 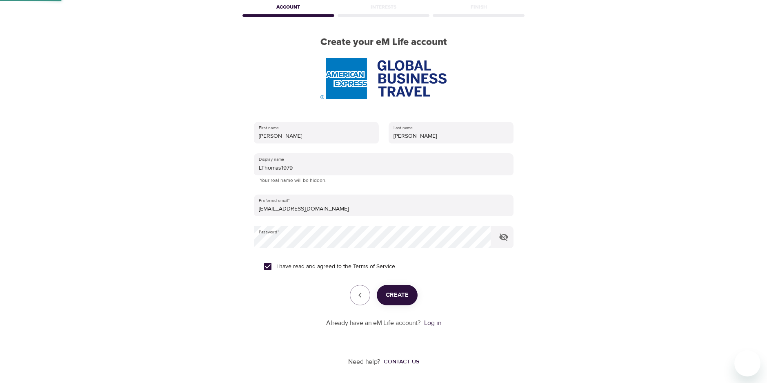 I want to click on button: Create, so click(x=397, y=295).